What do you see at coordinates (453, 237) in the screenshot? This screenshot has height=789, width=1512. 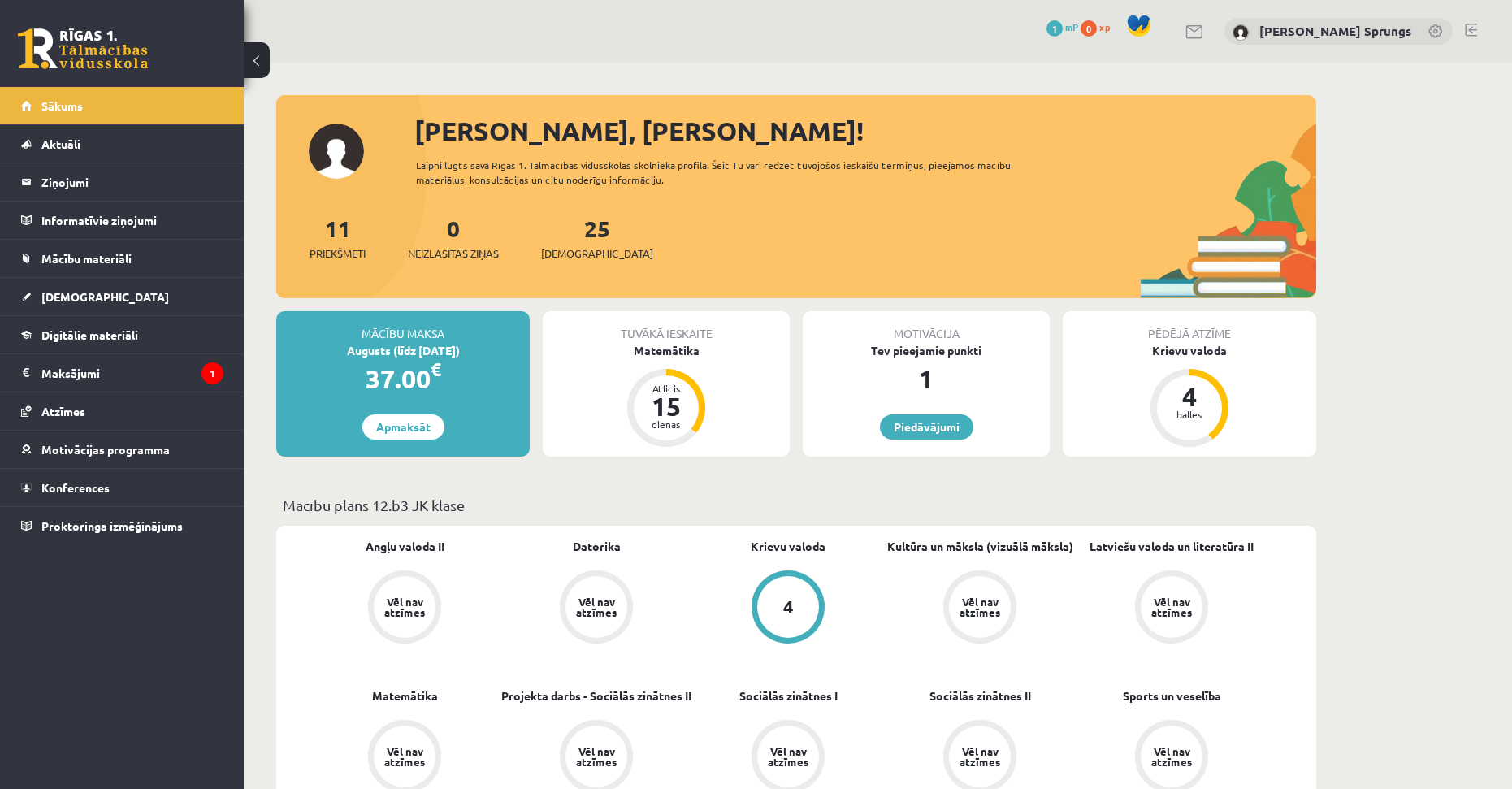 I see `a: 0Neizlasītās ziņas` at bounding box center [453, 237].